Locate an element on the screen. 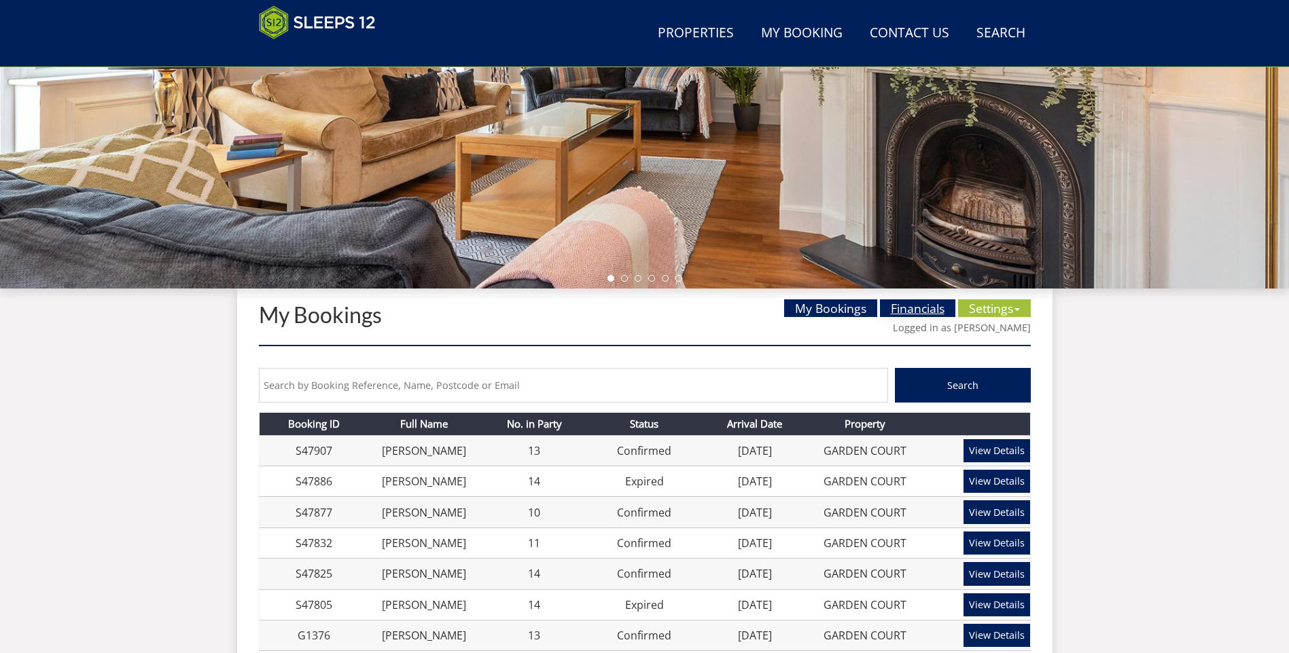 The width and height of the screenshot is (1289, 653). a: Settings is located at coordinates (994, 308).